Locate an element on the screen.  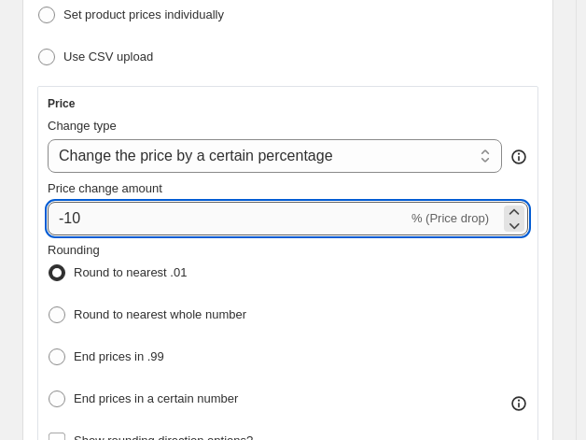
span: Set product prices individually is located at coordinates (144, 14).